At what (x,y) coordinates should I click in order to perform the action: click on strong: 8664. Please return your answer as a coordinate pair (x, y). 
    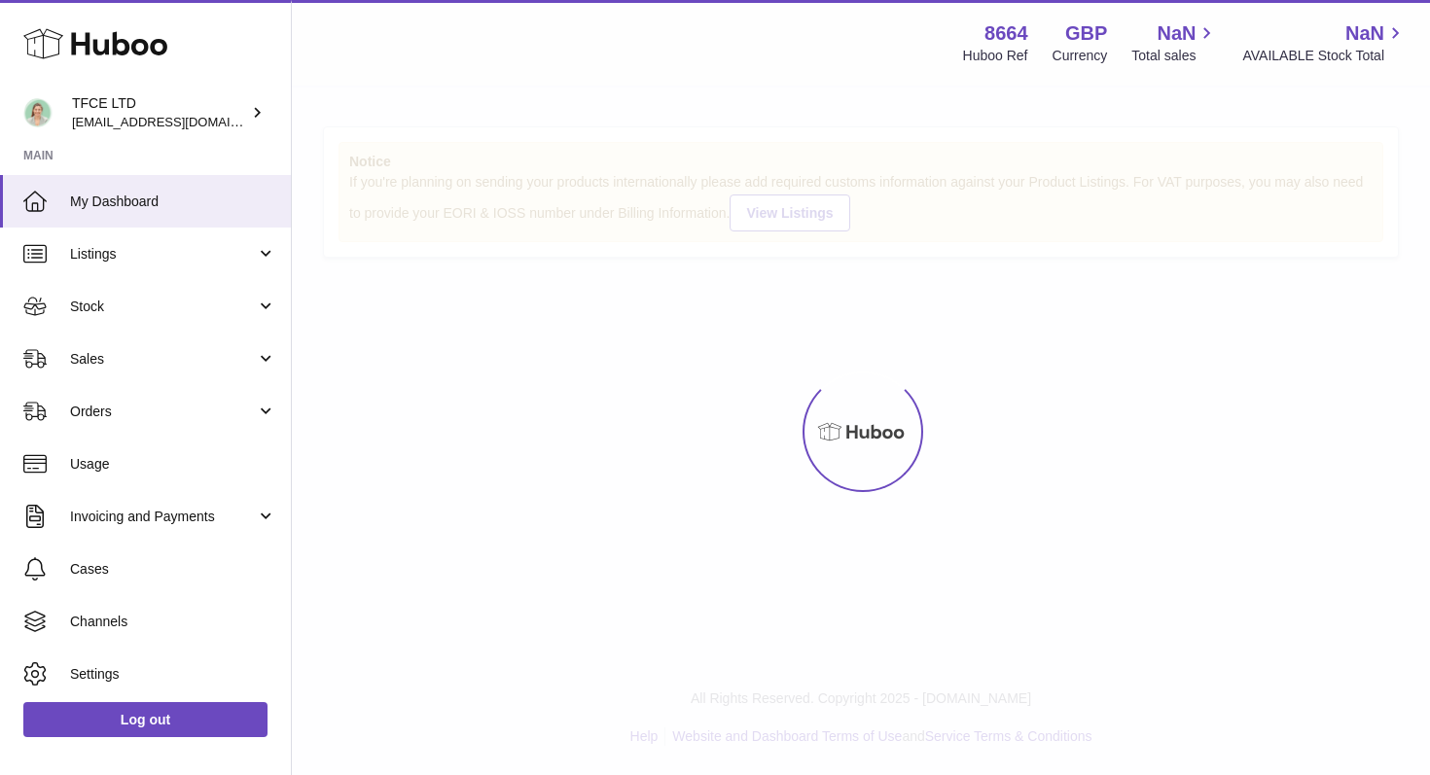
    Looking at the image, I should click on (1006, 33).